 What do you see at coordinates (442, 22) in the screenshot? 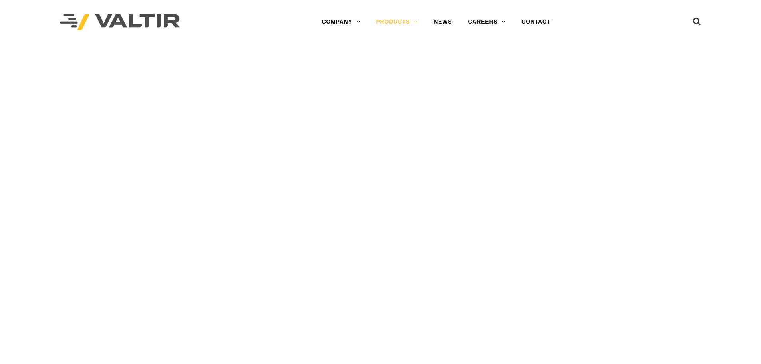
I see `a: NEWS` at bounding box center [442, 22].